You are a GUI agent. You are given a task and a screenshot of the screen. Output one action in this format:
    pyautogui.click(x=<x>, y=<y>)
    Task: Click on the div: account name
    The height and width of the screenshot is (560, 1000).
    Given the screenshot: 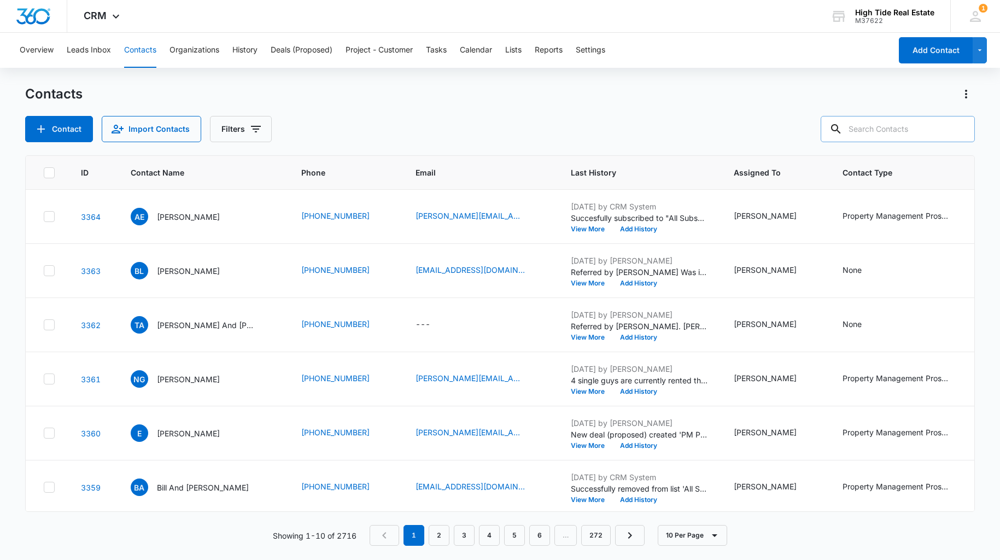 What is the action you would take?
    pyautogui.click(x=894, y=13)
    